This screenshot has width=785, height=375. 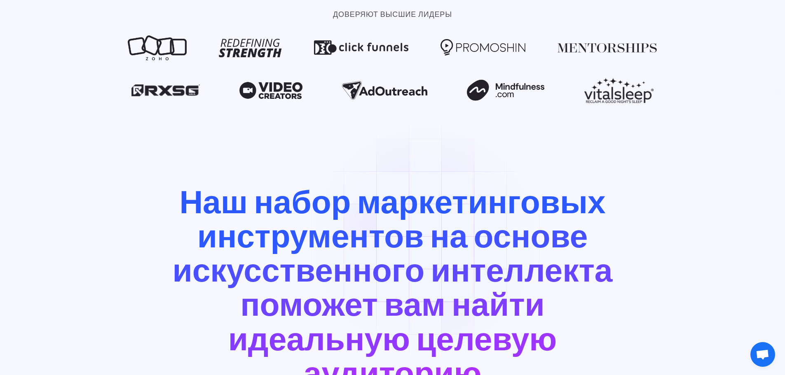 What do you see at coordinates (483, 48) in the screenshot?
I see `img: Промошин` at bounding box center [483, 48].